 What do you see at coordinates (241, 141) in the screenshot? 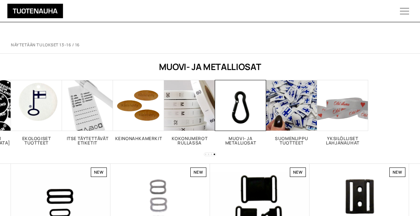
I see `h2: Muovi- ja metalliosat` at bounding box center [241, 141].